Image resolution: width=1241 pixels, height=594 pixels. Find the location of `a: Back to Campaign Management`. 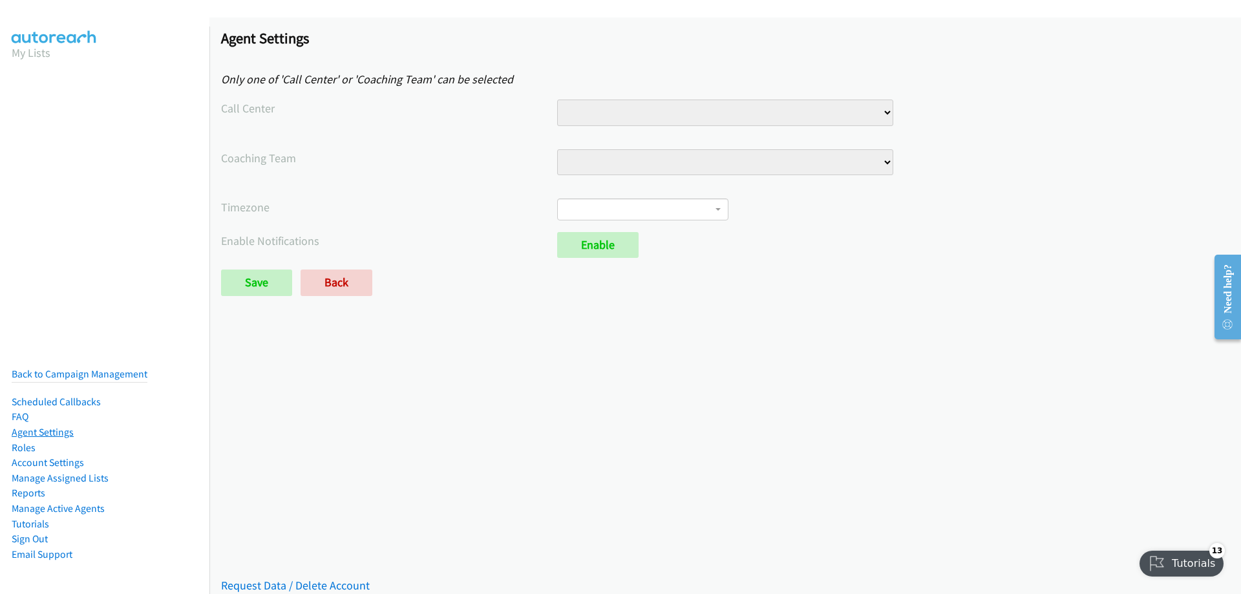

a: Back to Campaign Management is located at coordinates (79, 373).